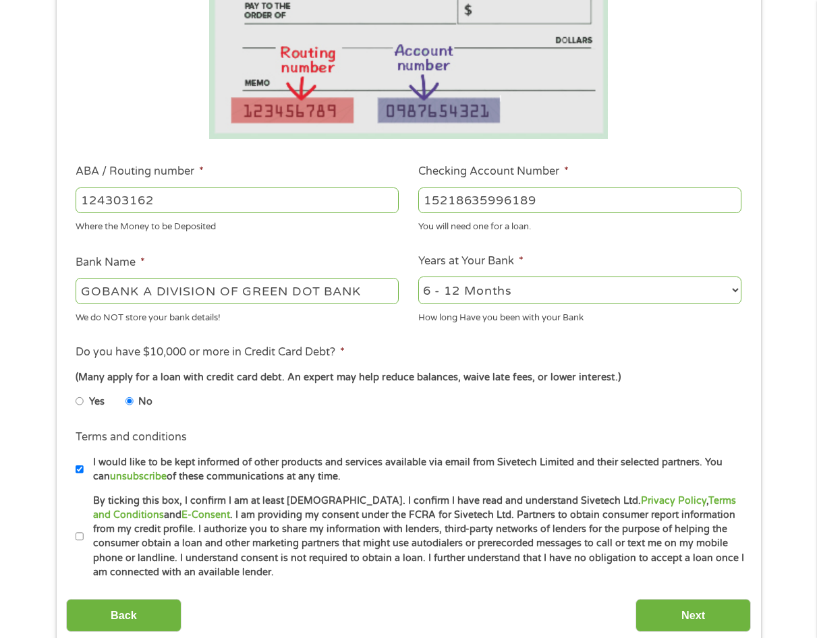 Image resolution: width=817 pixels, height=638 pixels. What do you see at coordinates (96, 402) in the screenshot?
I see `label: Yes` at bounding box center [96, 402].